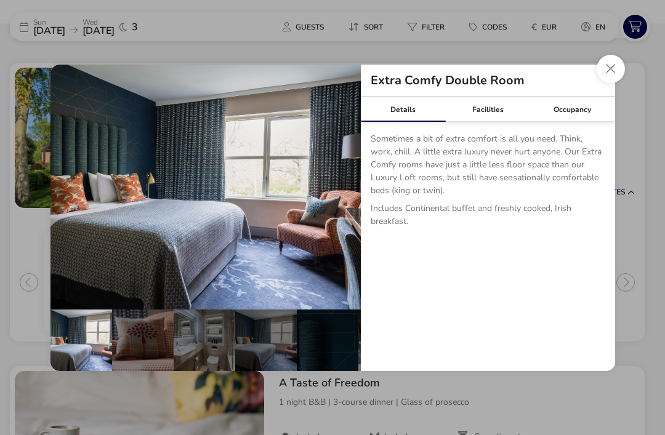 This screenshot has height=435, width=665. What do you see at coordinates (332, 218) in the screenshot?
I see `div: details` at bounding box center [332, 218].